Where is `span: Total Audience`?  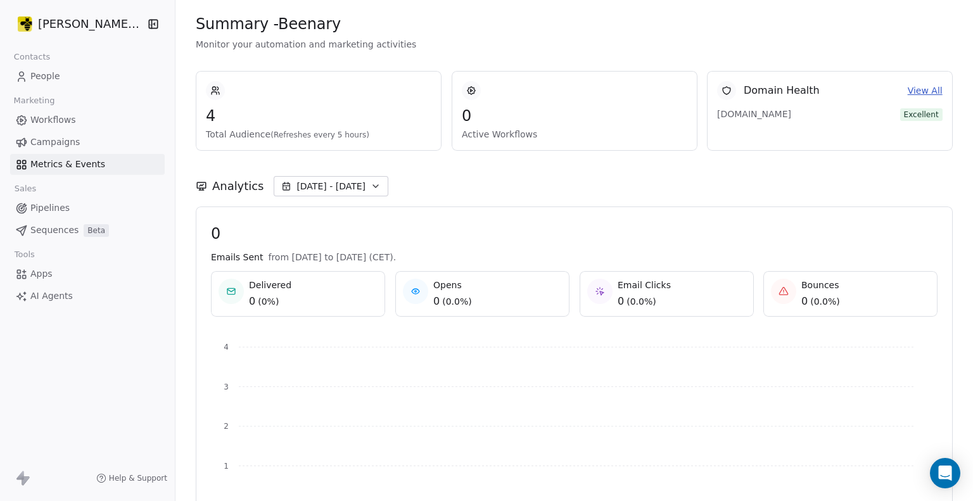 span: Total Audience is located at coordinates (318, 134).